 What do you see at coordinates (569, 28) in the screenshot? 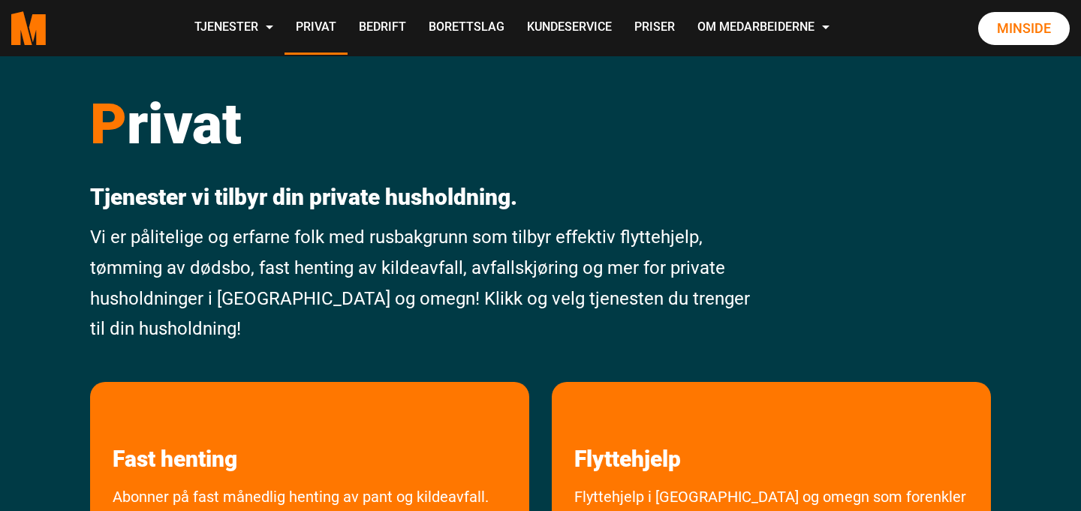
I see `a: Kundeservice` at bounding box center [569, 28].